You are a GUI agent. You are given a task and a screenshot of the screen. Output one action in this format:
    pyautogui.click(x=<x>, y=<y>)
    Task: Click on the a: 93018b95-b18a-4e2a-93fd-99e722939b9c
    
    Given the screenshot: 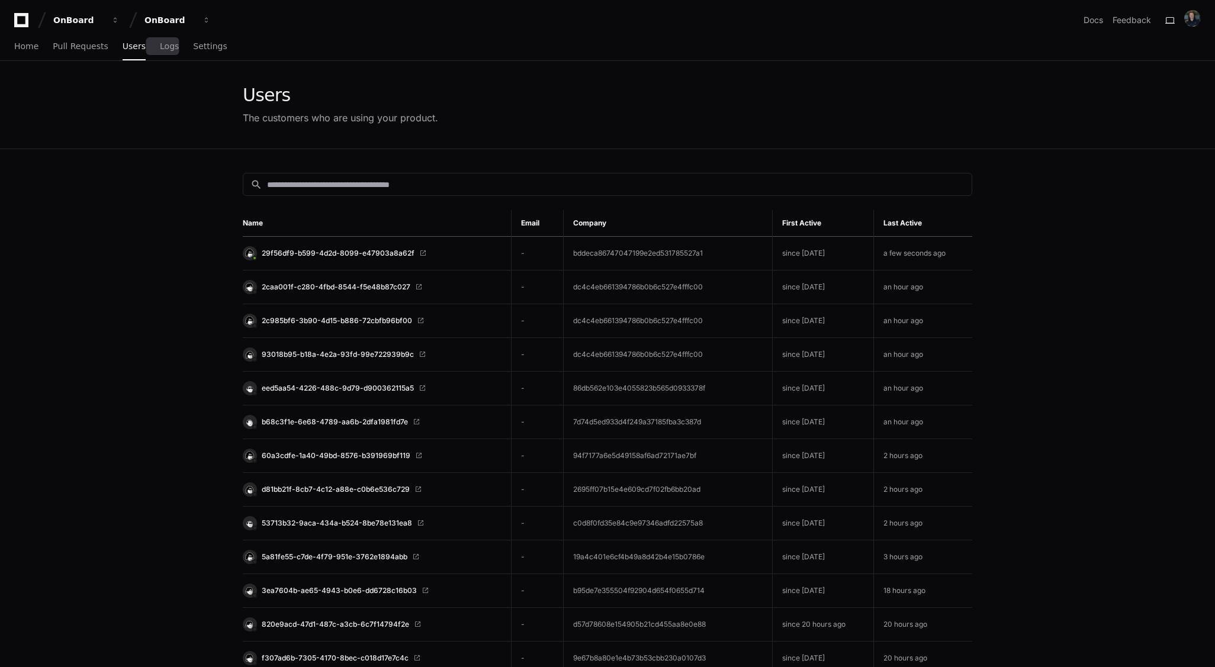 What is the action you would take?
    pyautogui.click(x=372, y=355)
    